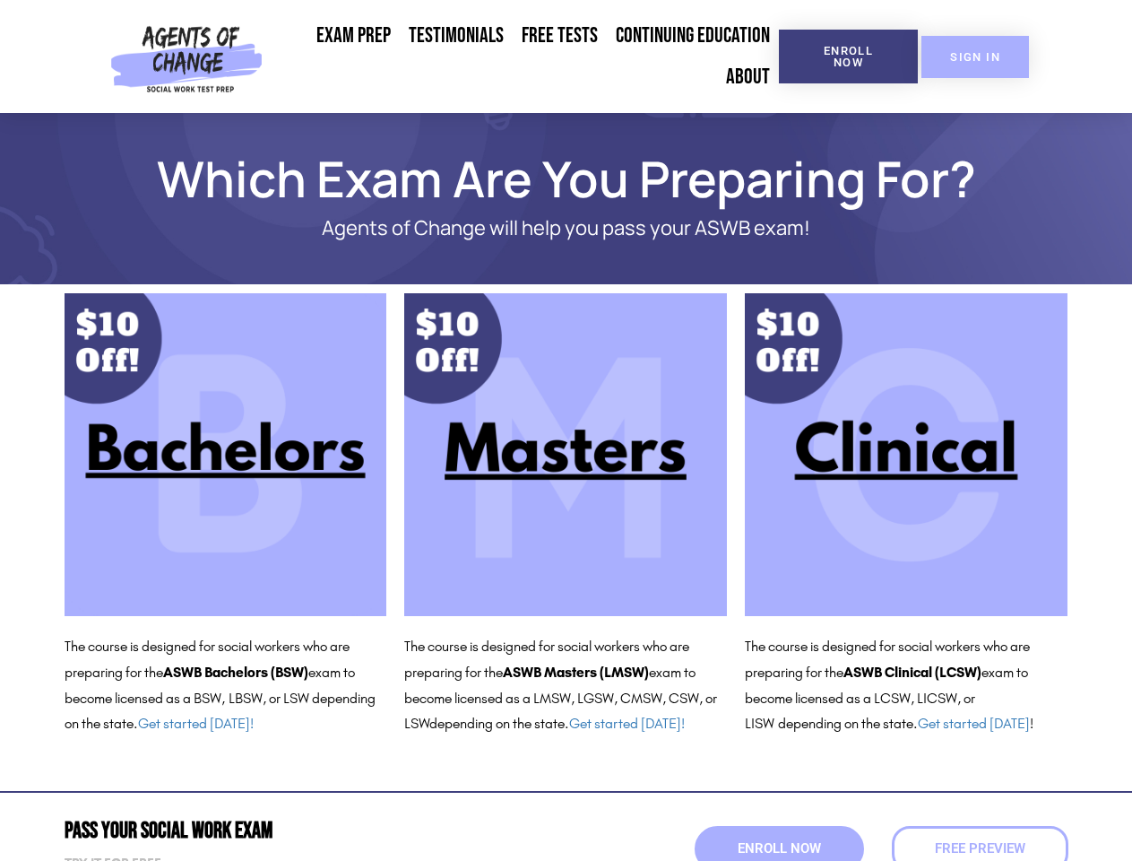 Image resolution: width=1132 pixels, height=861 pixels. Describe the element at coordinates (236, 672) in the screenshot. I see `b: ASWB Bachelors (BSW)` at that location.